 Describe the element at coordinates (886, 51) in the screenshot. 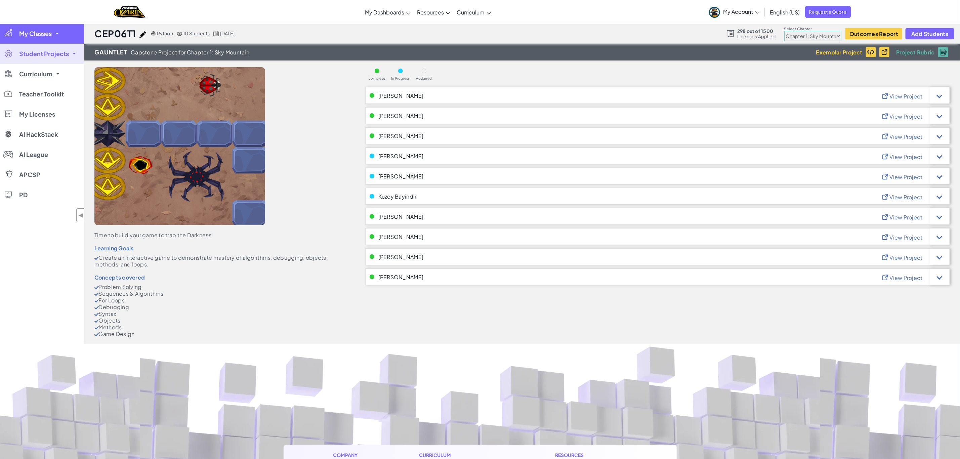

I see `img: IconViewProject_Black.svg` at that location.